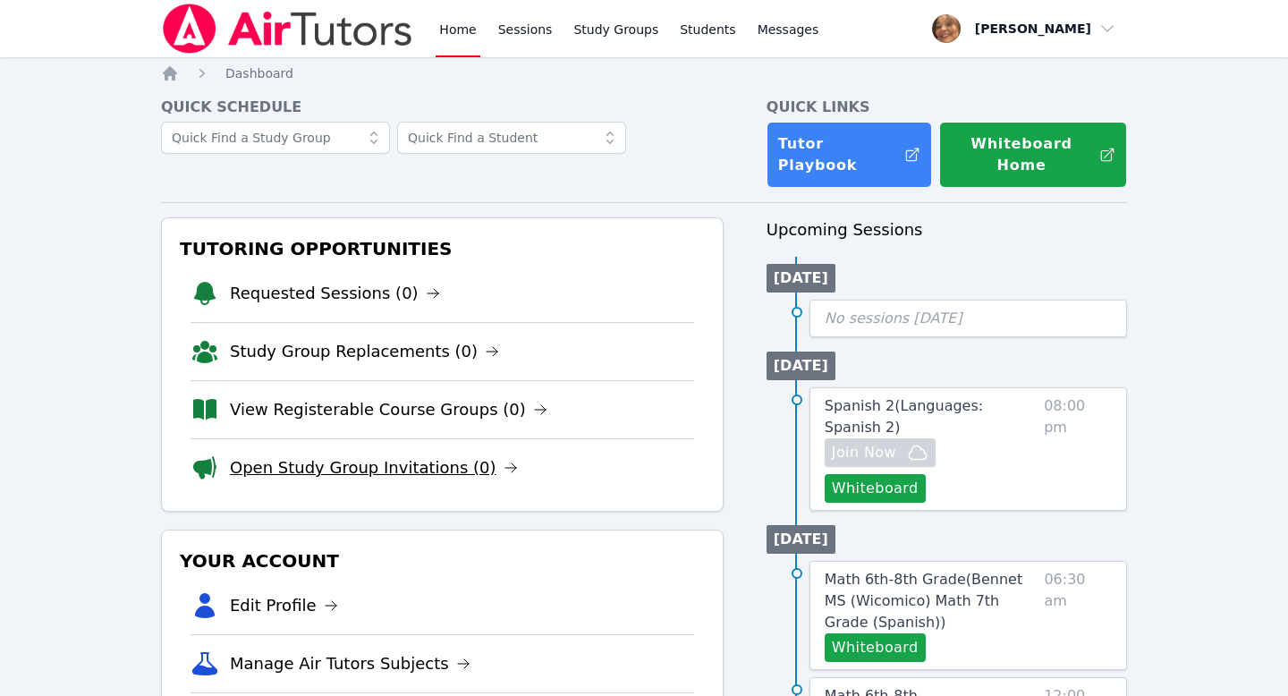 Image resolution: width=1288 pixels, height=696 pixels. What do you see at coordinates (1078, 449) in the screenshot?
I see `span: 08:00 pm` at bounding box center [1078, 449].